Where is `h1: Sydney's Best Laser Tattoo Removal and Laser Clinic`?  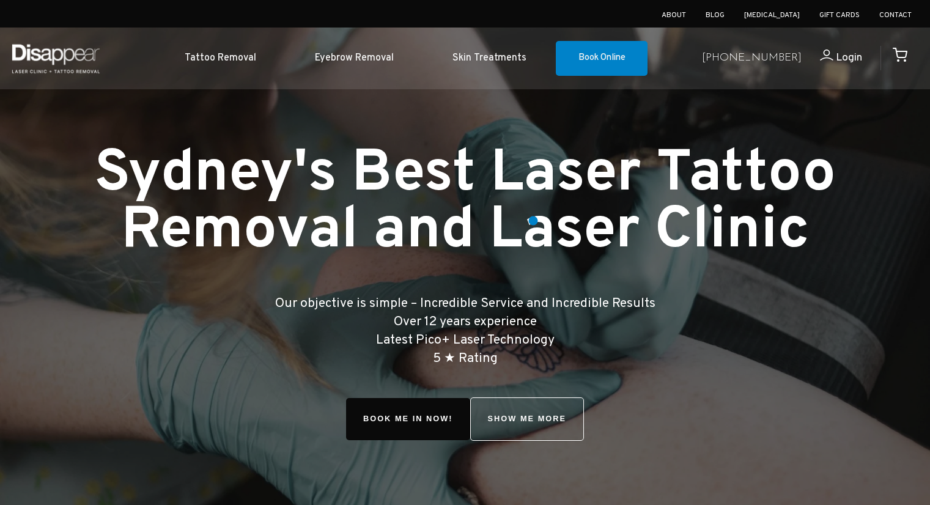 h1: Sydney's Best Laser Tattoo Removal and Laser Clinic is located at coordinates (465, 204).